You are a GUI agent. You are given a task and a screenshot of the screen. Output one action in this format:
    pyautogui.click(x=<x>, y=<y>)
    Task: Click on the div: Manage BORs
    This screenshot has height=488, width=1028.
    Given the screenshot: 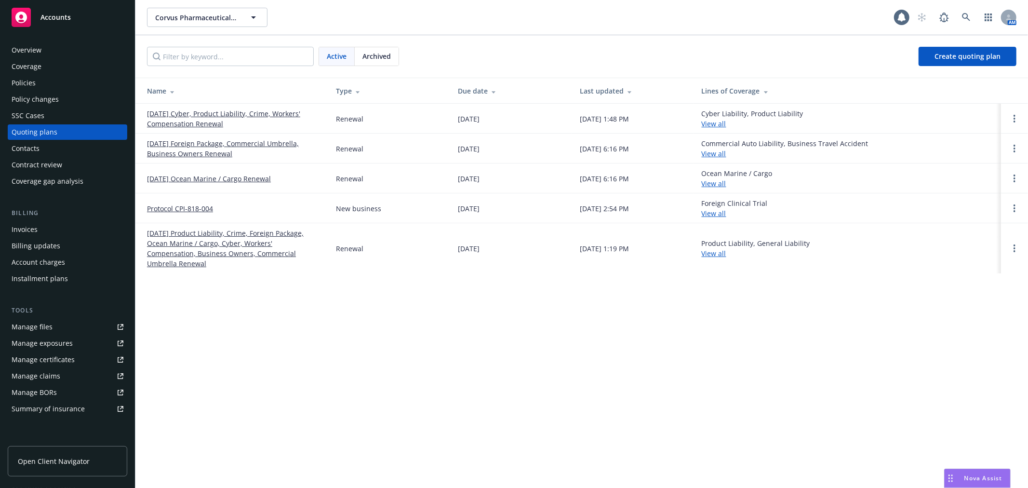 What is the action you would take?
    pyautogui.click(x=34, y=392)
    